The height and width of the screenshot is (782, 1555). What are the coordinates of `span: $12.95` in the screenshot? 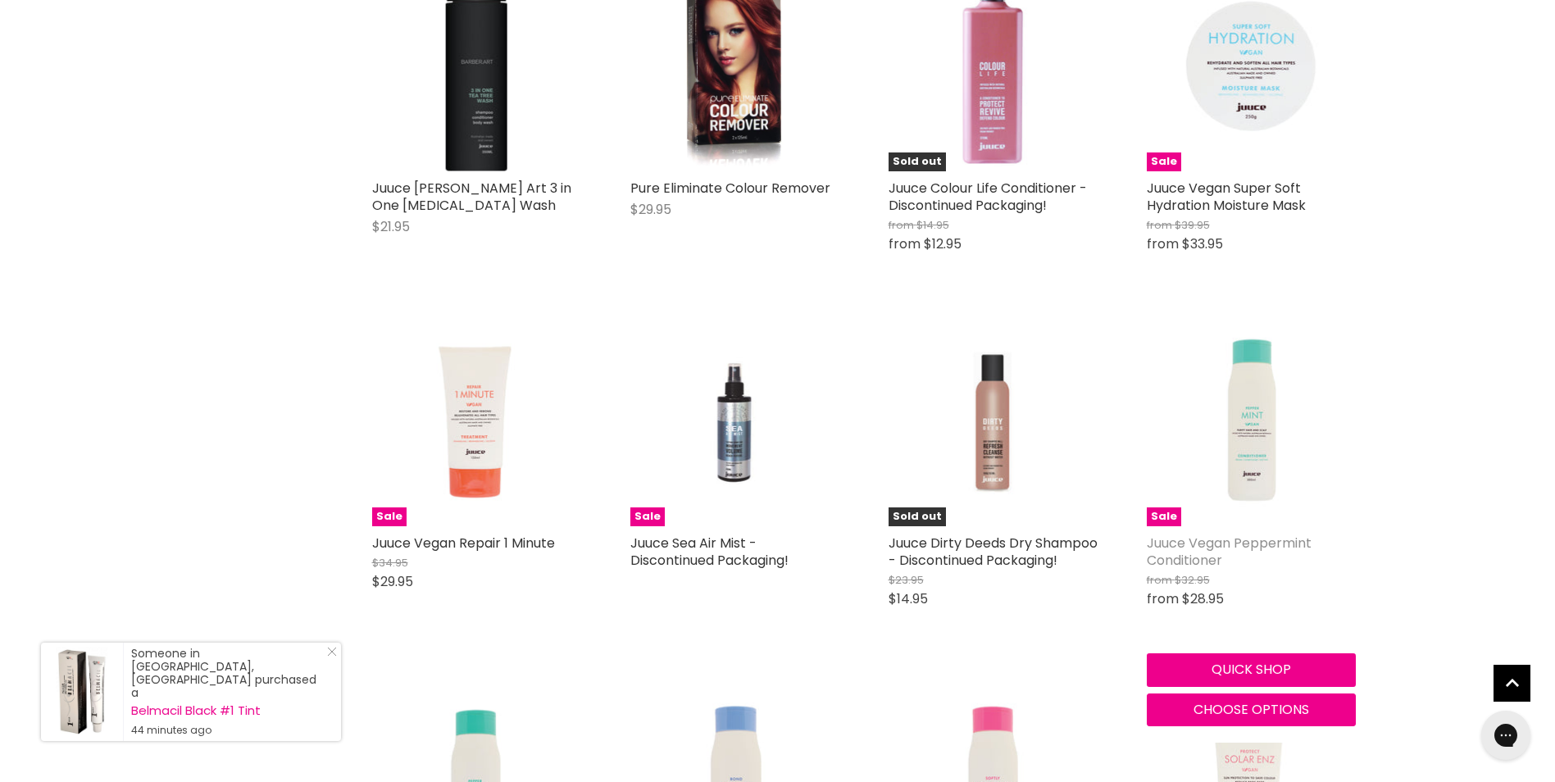 It's located at (942, 243).